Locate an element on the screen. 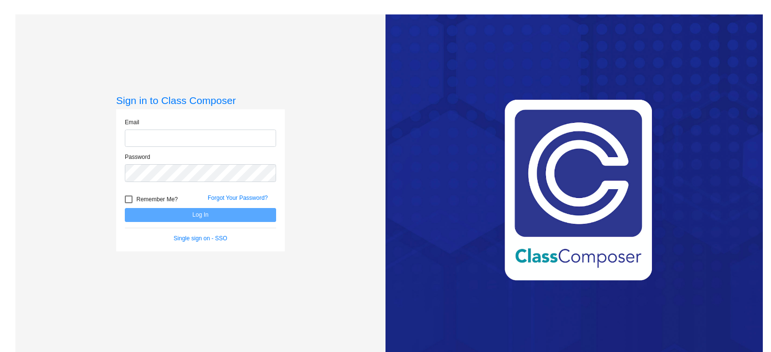 This screenshot has width=771, height=352. button: Log In is located at coordinates (200, 215).